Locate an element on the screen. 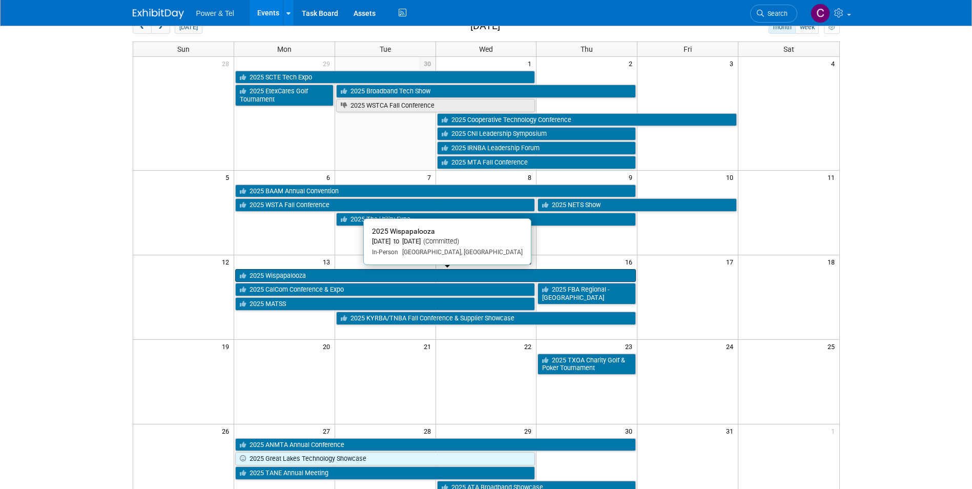 The image size is (972, 489). span: Mon is located at coordinates (284, 49).